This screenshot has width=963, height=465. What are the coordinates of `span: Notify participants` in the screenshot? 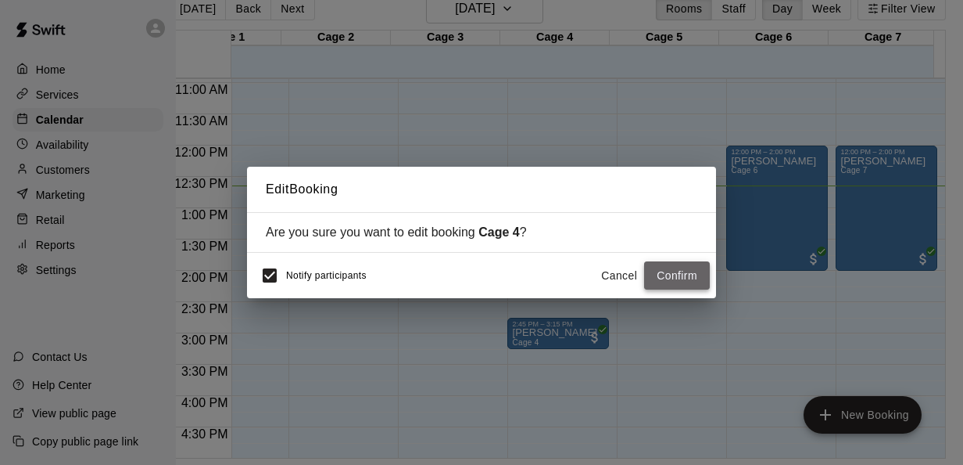 It's located at (326, 275).